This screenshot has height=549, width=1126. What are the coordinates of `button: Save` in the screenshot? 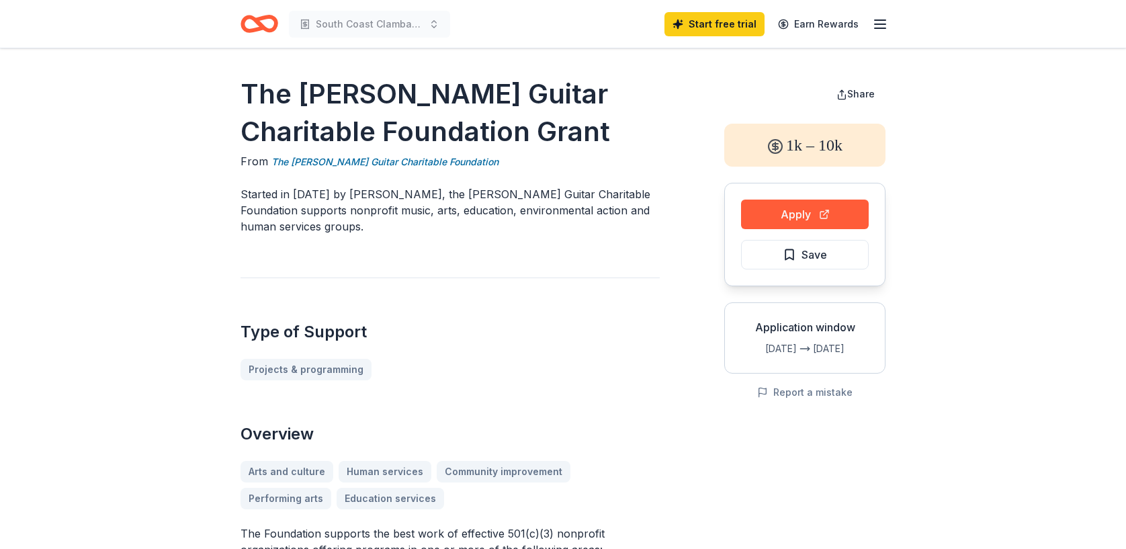 It's located at (805, 255).